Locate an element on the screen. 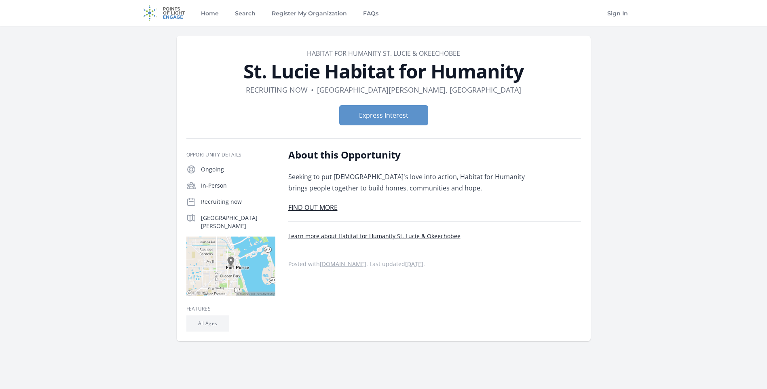  dd: Recruiting now is located at coordinates (277, 90).